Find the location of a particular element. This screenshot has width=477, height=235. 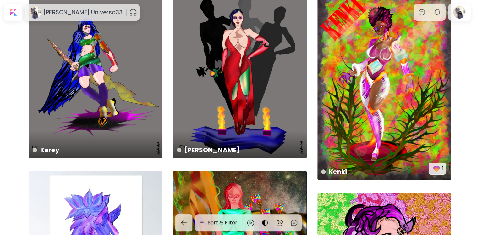

h4: Kerey is located at coordinates (95, 150).